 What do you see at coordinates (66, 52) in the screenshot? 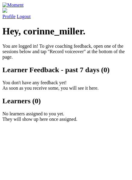
I see `p: You are logged in! To give coaching feedback, open one of the sessions below and tap "Record voic...` at bounding box center [66, 52].